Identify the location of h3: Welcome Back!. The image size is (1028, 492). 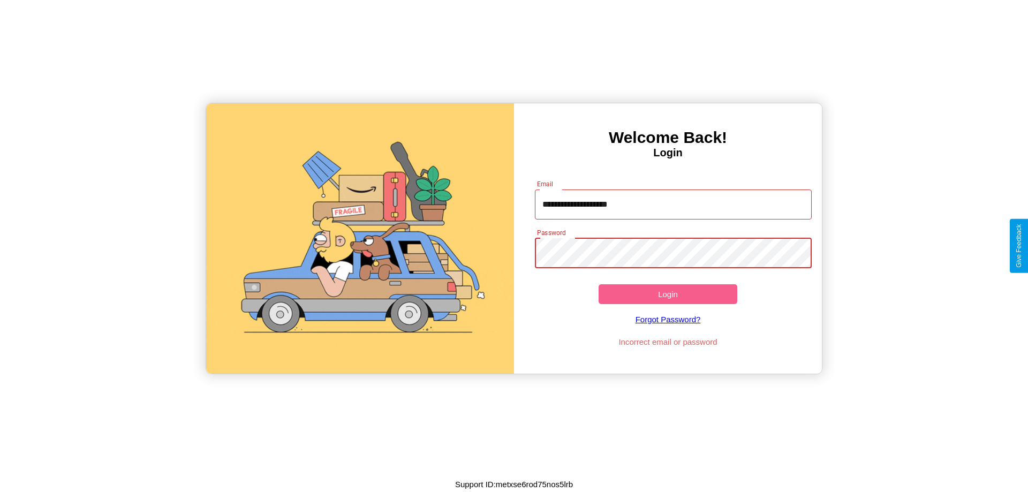
(667, 138).